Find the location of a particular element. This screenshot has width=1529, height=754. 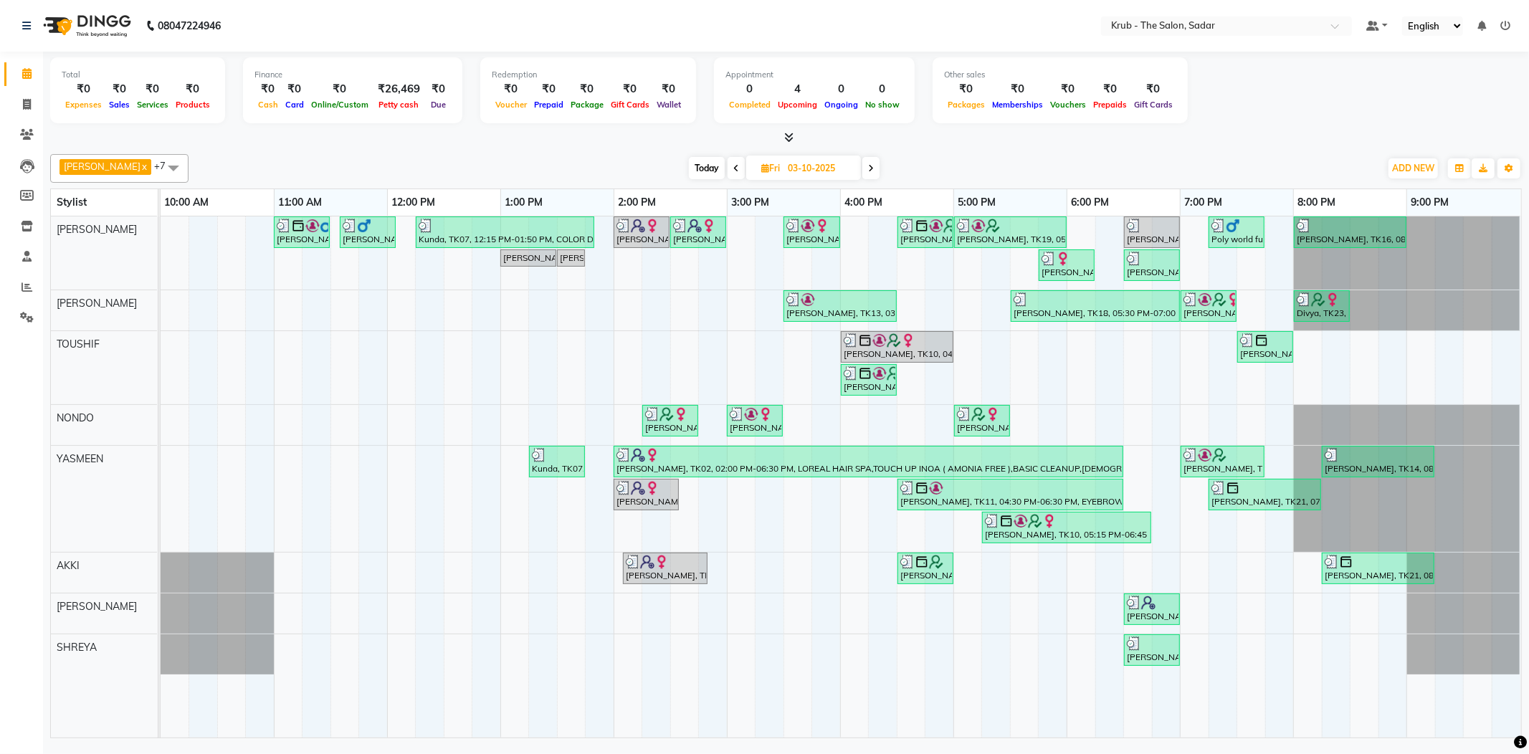

a: 4:00 PM is located at coordinates (863, 202).